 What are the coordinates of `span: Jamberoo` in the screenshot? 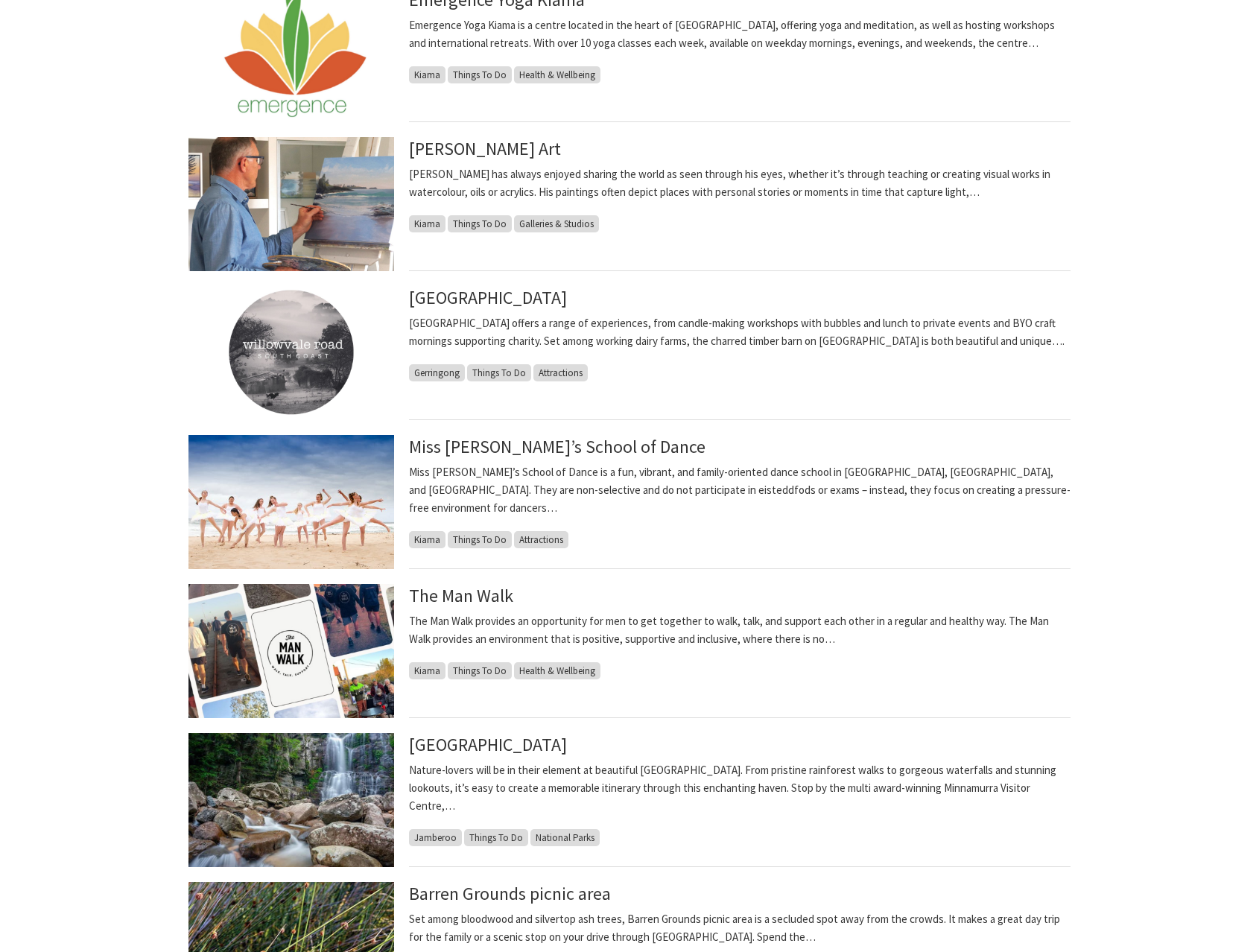 It's located at (435, 838).